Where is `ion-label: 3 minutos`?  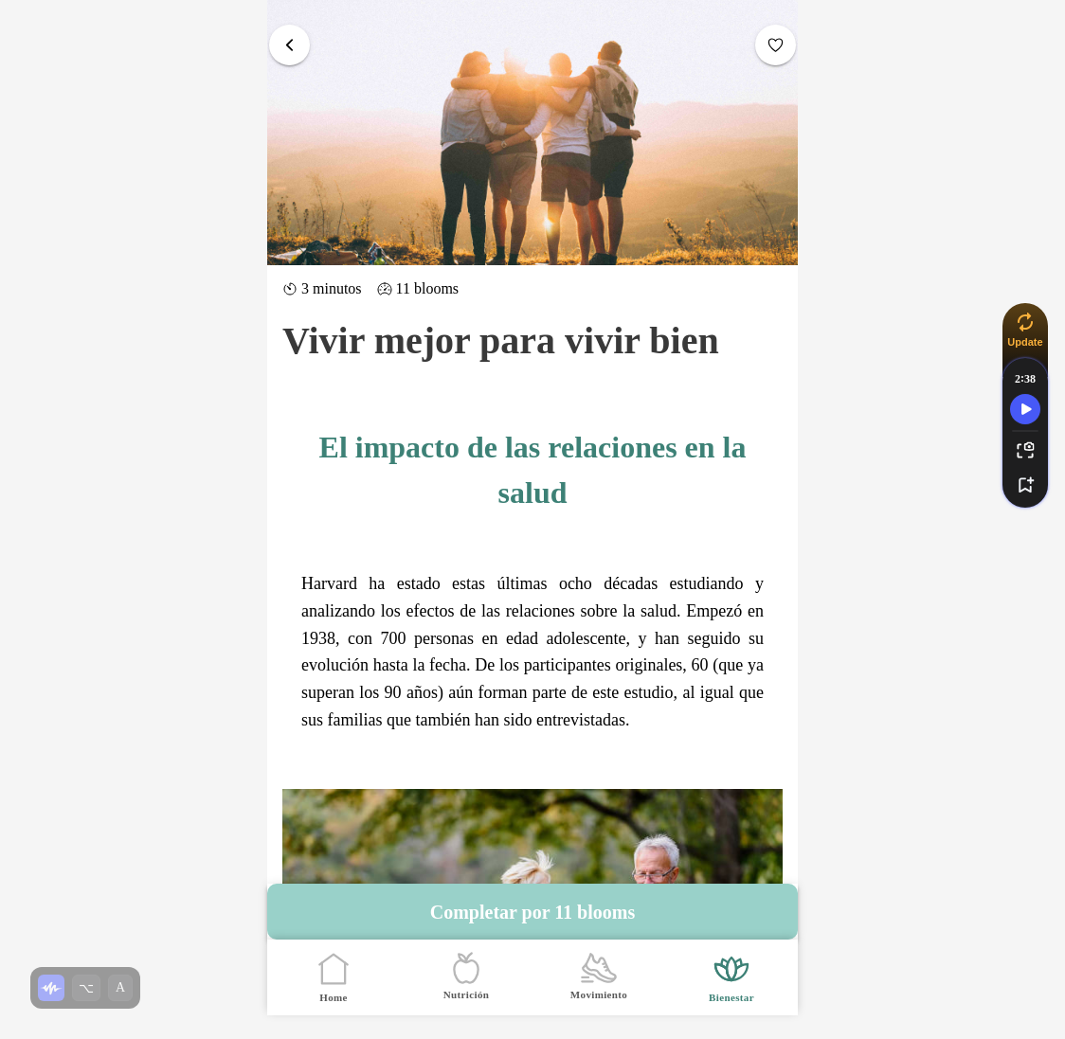 ion-label: 3 minutos is located at coordinates (322, 289).